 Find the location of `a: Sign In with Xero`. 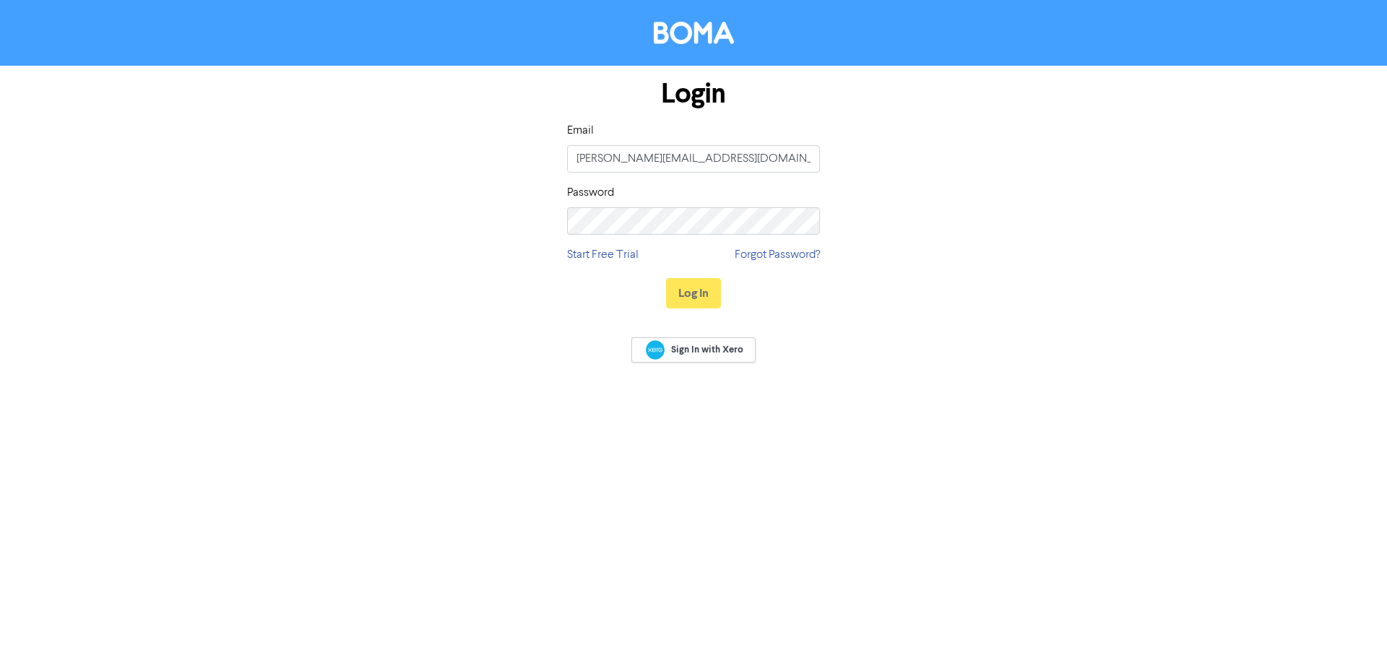

a: Sign In with Xero is located at coordinates (693, 350).